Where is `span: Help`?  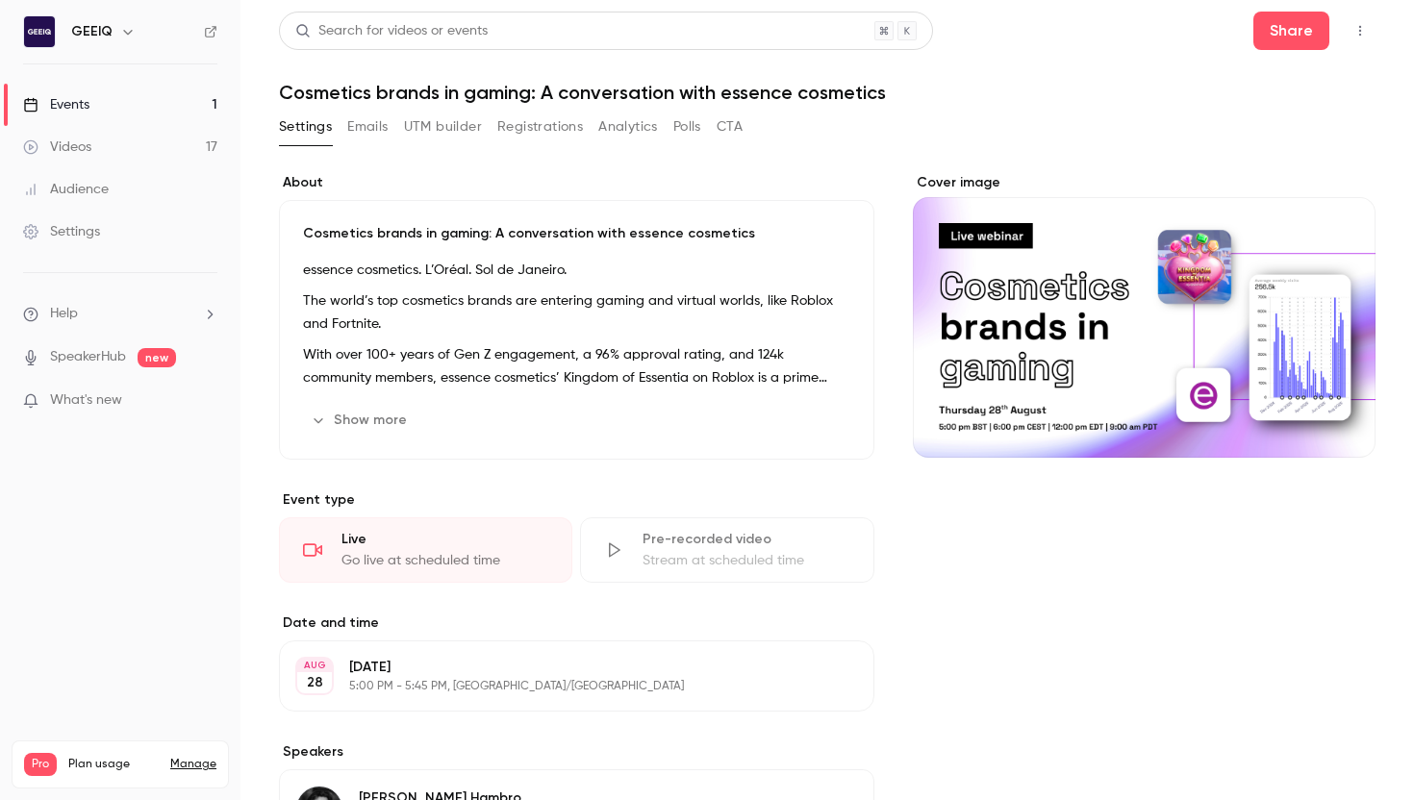 span: Help is located at coordinates (63, 314).